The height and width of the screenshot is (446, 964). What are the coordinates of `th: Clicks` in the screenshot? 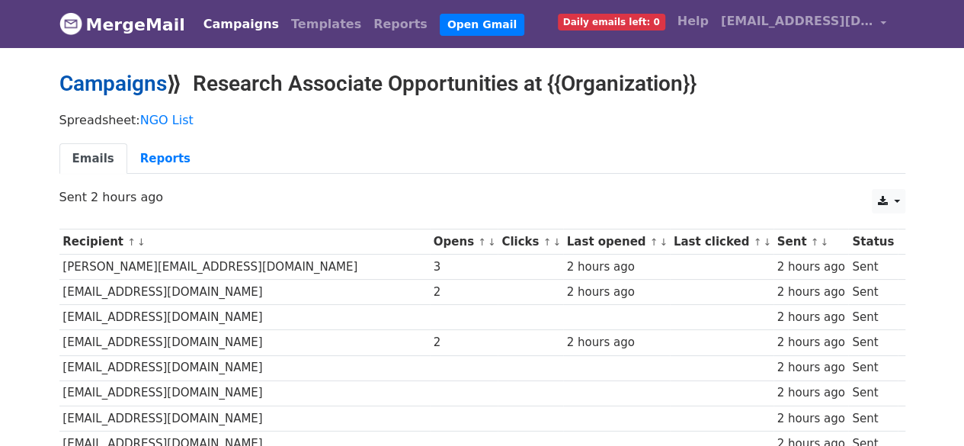 It's located at (530, 242).